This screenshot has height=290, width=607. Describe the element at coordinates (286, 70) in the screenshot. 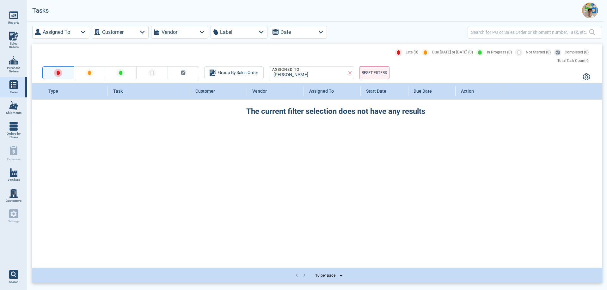

I see `legend: Assigned To` at that location.